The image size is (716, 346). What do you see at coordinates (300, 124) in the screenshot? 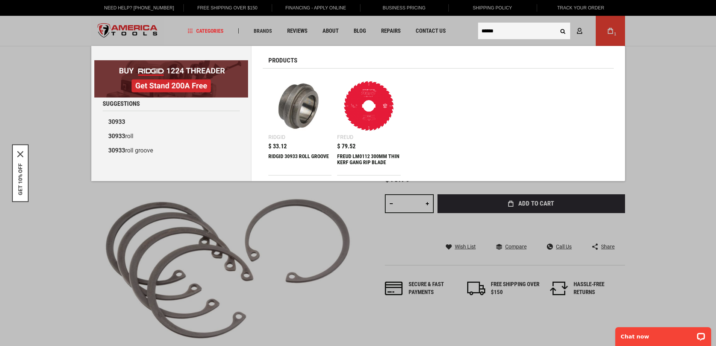
I see `a: RIDGID 30933 ROLL GROOVE Ridgid $ 33.12 RIDGID 30933 ROLL GROOVE` at bounding box center [300, 124].